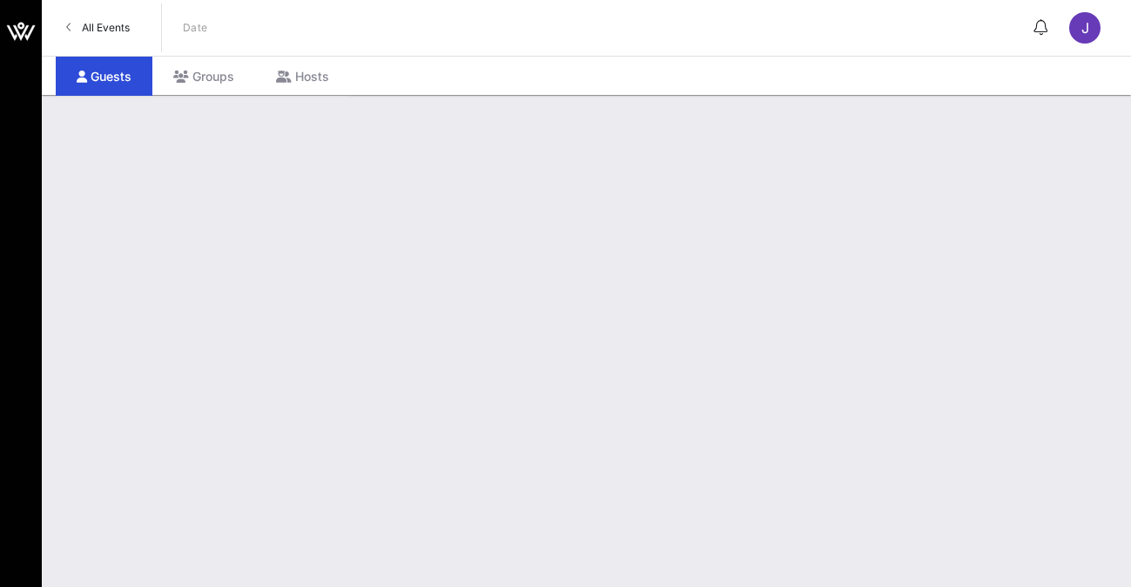  Describe the element at coordinates (195, 28) in the screenshot. I see `p: Date` at that location.